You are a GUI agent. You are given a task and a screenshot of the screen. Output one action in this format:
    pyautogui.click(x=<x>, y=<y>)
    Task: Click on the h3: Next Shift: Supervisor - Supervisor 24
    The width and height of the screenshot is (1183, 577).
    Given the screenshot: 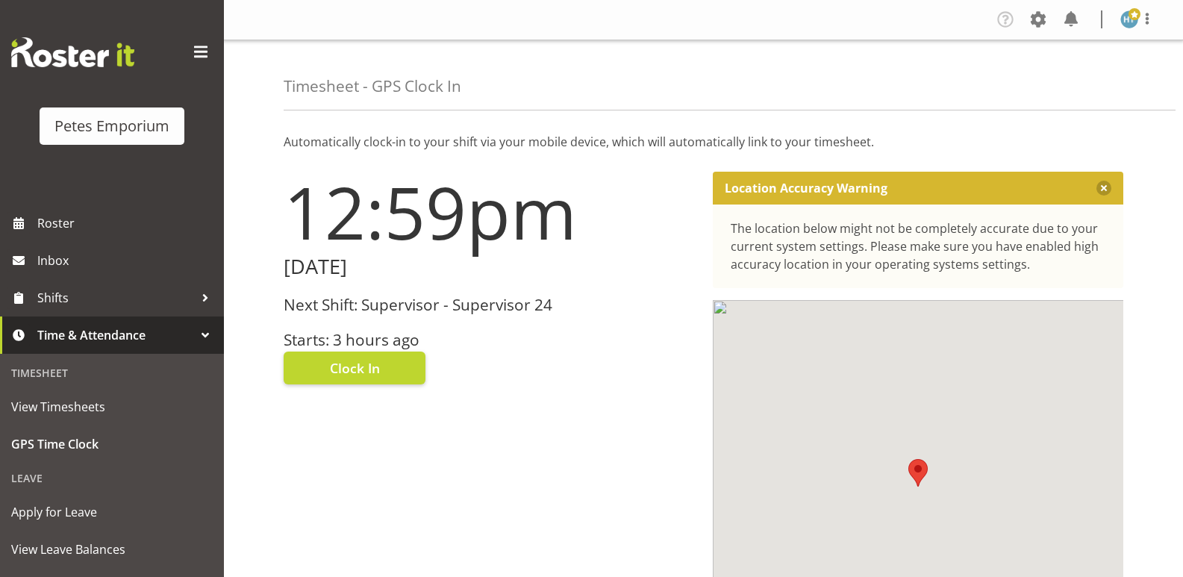 What is the action you would take?
    pyautogui.click(x=489, y=305)
    